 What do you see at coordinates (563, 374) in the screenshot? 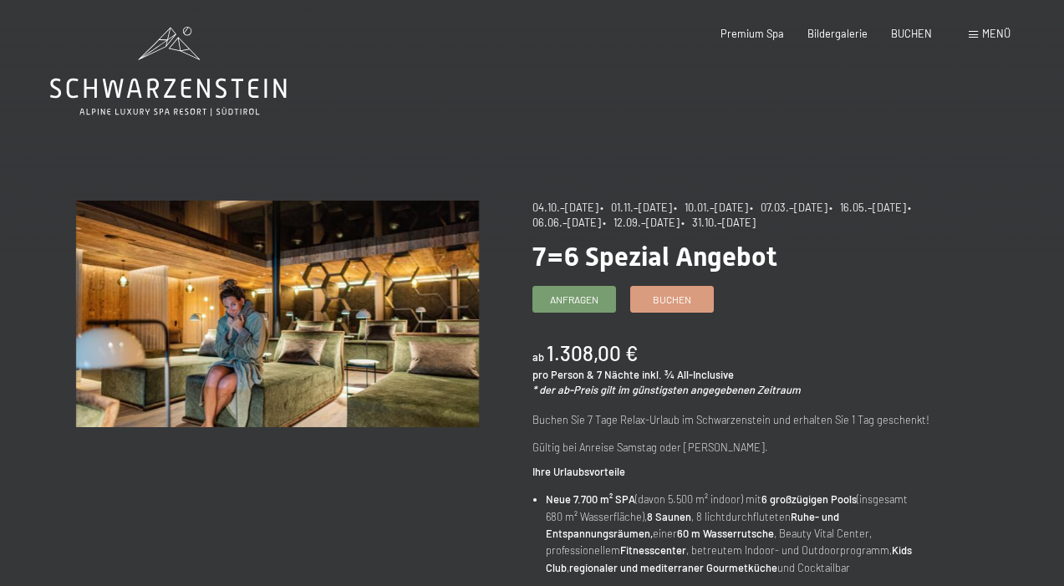
I see `span: pro Person &` at bounding box center [563, 374].